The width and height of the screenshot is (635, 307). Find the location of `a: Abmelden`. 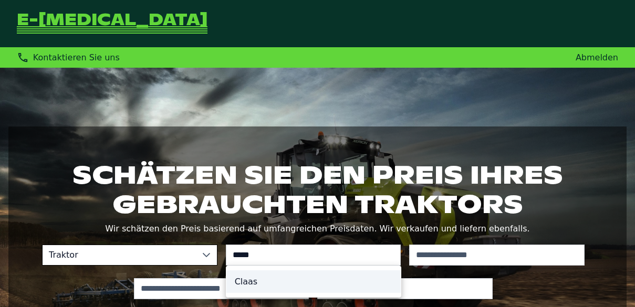

a: Abmelden is located at coordinates (597, 57).